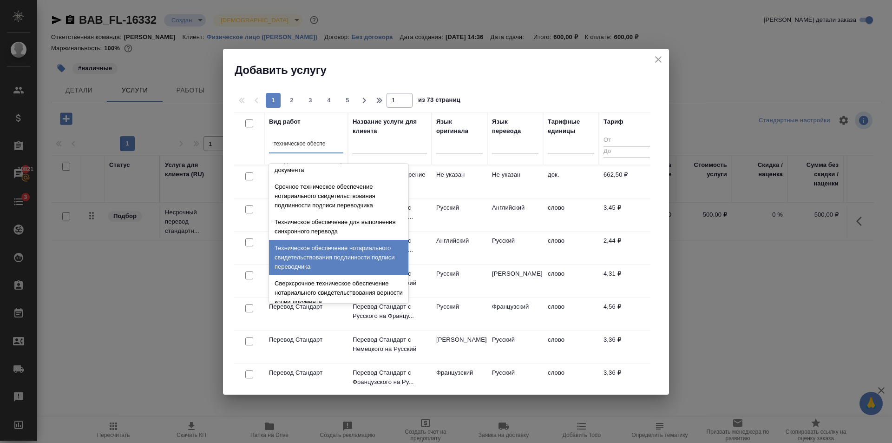  I want to click on div: Техническое обеспечение для выполнения синхронного перевода, so click(339, 227).